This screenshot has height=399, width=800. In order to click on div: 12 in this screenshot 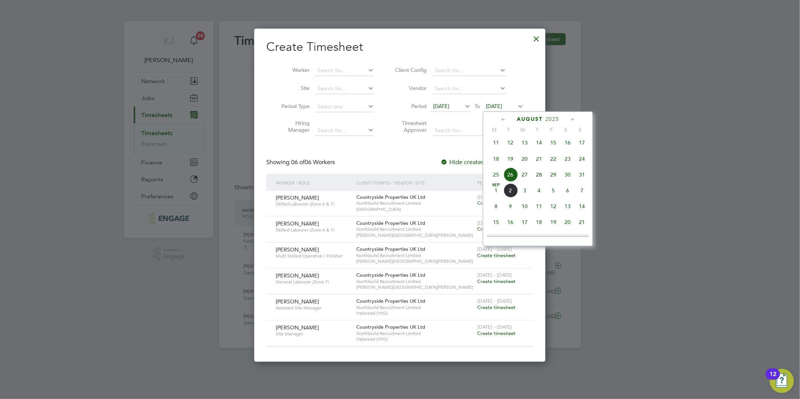, I will do `click(773, 379)`.